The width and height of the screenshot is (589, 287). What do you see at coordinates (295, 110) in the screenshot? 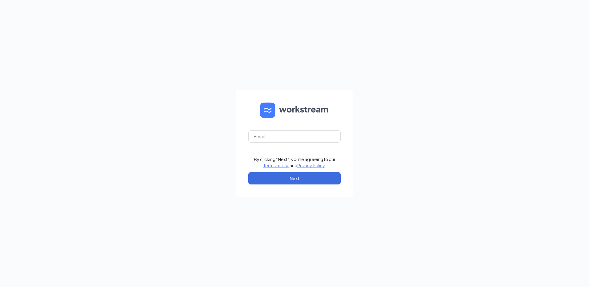
I see `img: WS logo and Workstream text` at bounding box center [295, 110].